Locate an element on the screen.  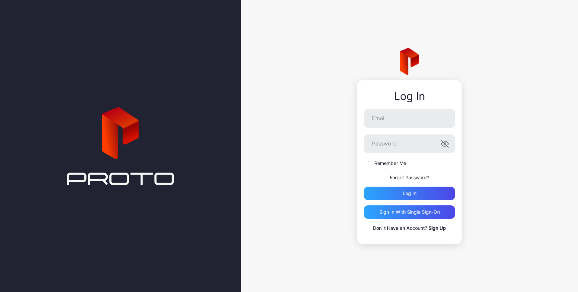
div: Sign in With Single Sign-On is located at coordinates (409, 212).